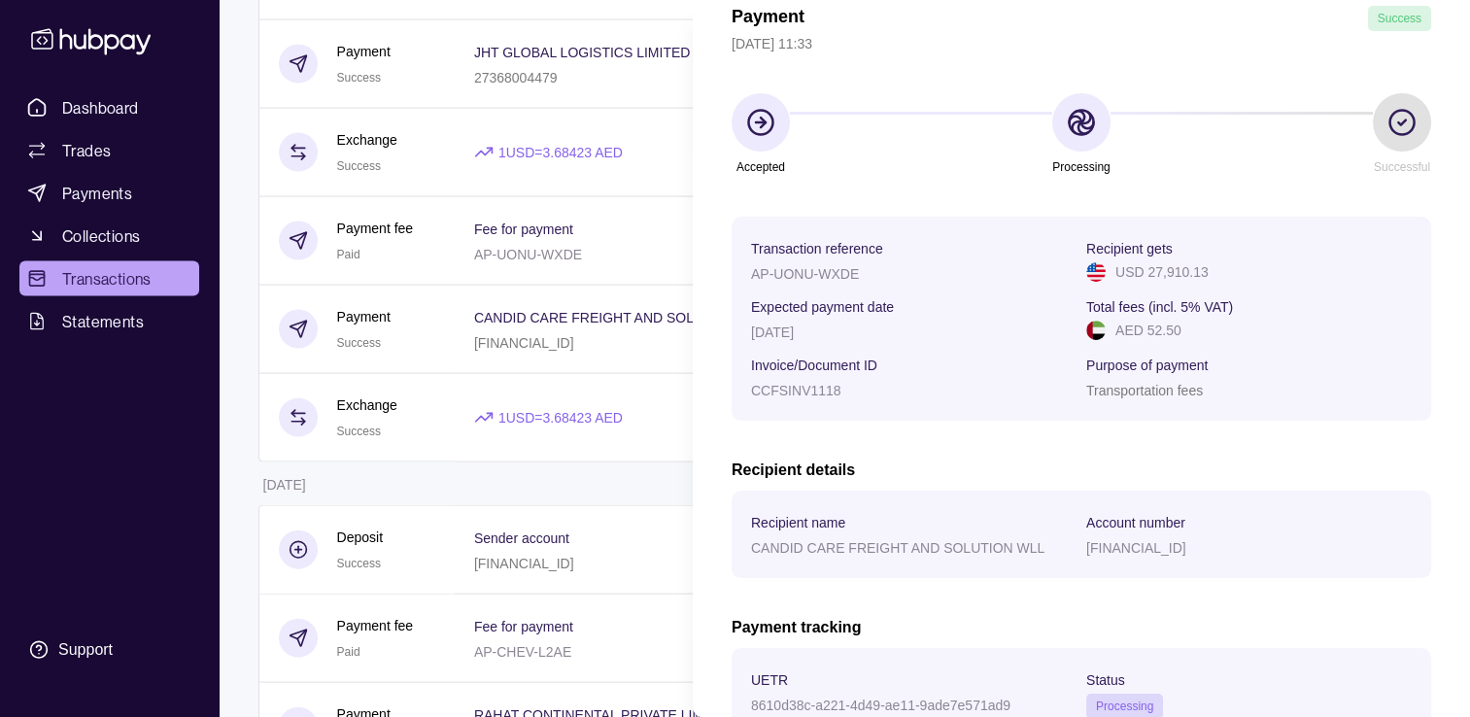 Image resolution: width=1470 pixels, height=717 pixels. What do you see at coordinates (1096, 272) in the screenshot?
I see `img: us` at bounding box center [1096, 272].